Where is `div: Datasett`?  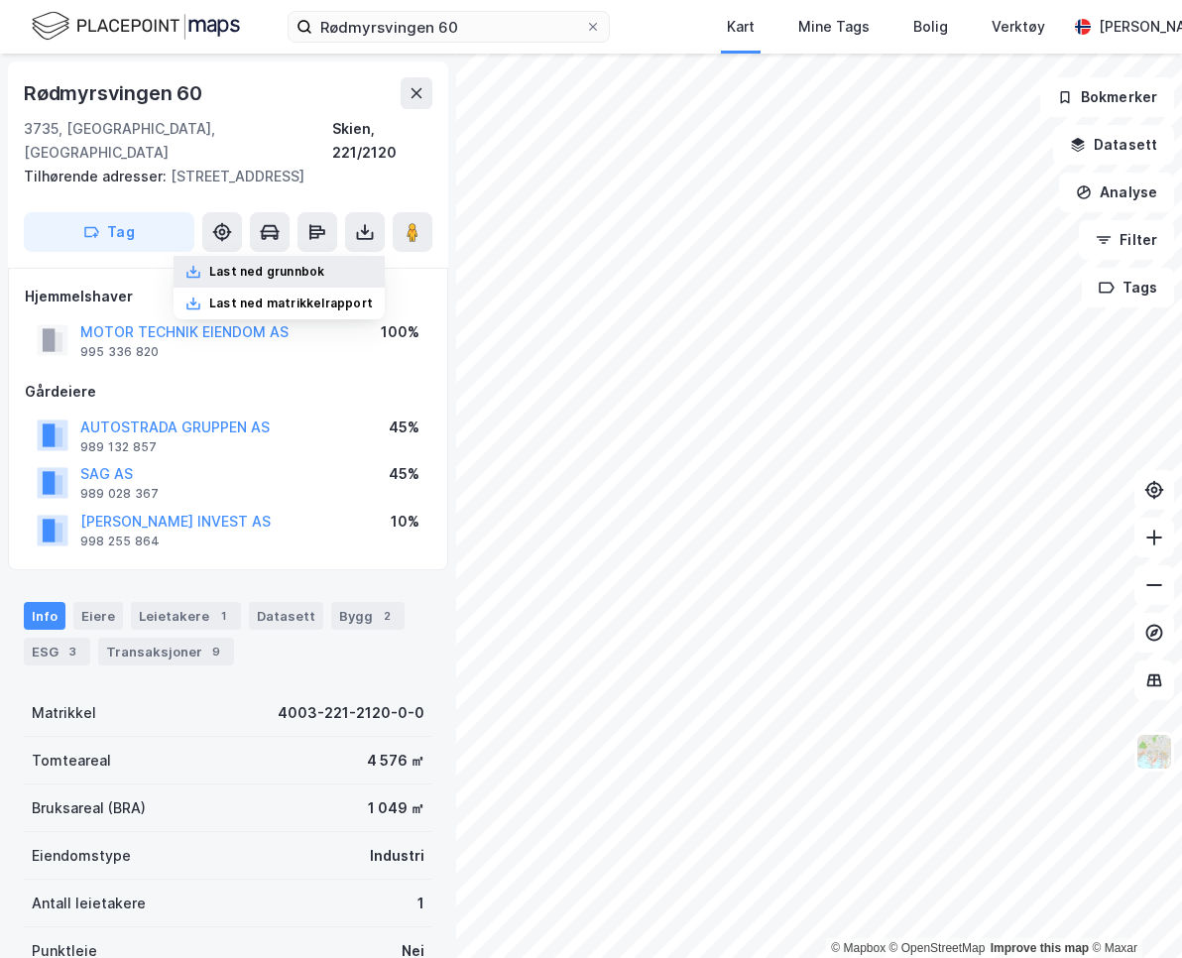
div: Datasett is located at coordinates (286, 616).